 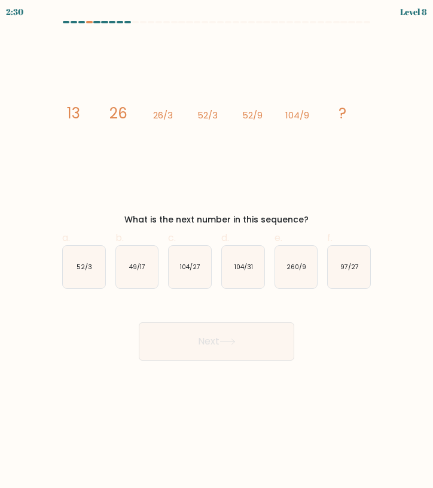 What do you see at coordinates (243, 267) in the screenshot?
I see `text: 104/31` at bounding box center [243, 267].